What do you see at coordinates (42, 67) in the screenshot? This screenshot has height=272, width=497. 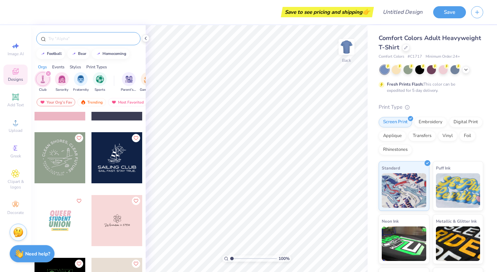 I see `div: Orgs` at bounding box center [42, 67].